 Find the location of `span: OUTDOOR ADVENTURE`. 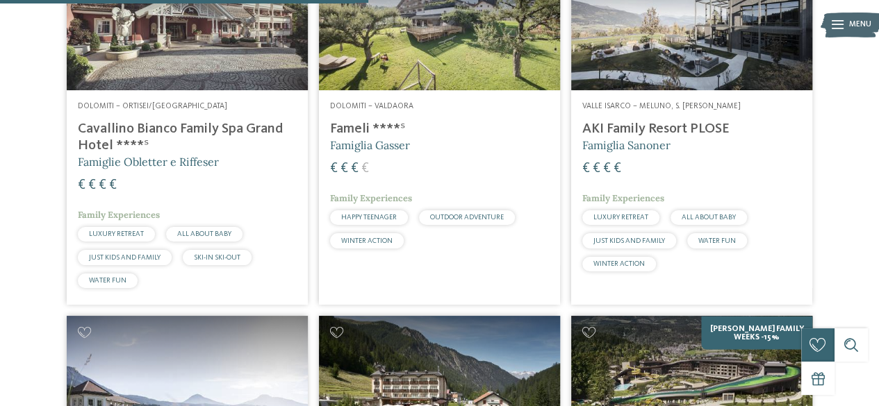

span: OUTDOOR ADVENTURE is located at coordinates (467, 217).